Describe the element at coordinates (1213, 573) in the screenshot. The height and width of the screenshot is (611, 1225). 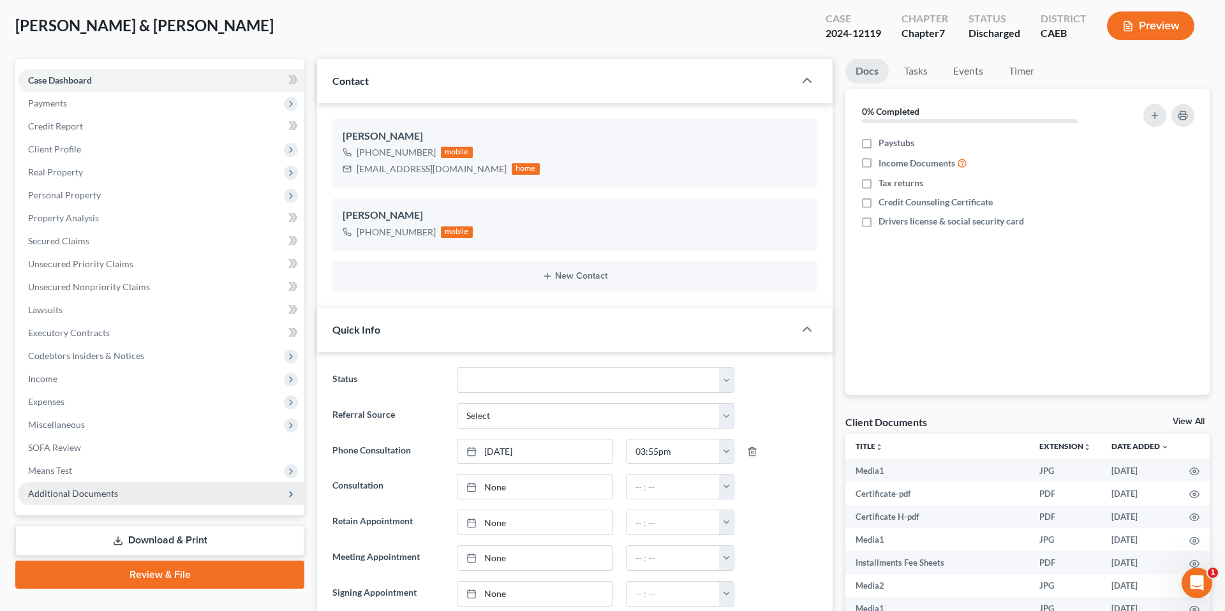
I see `span: 1` at that location.